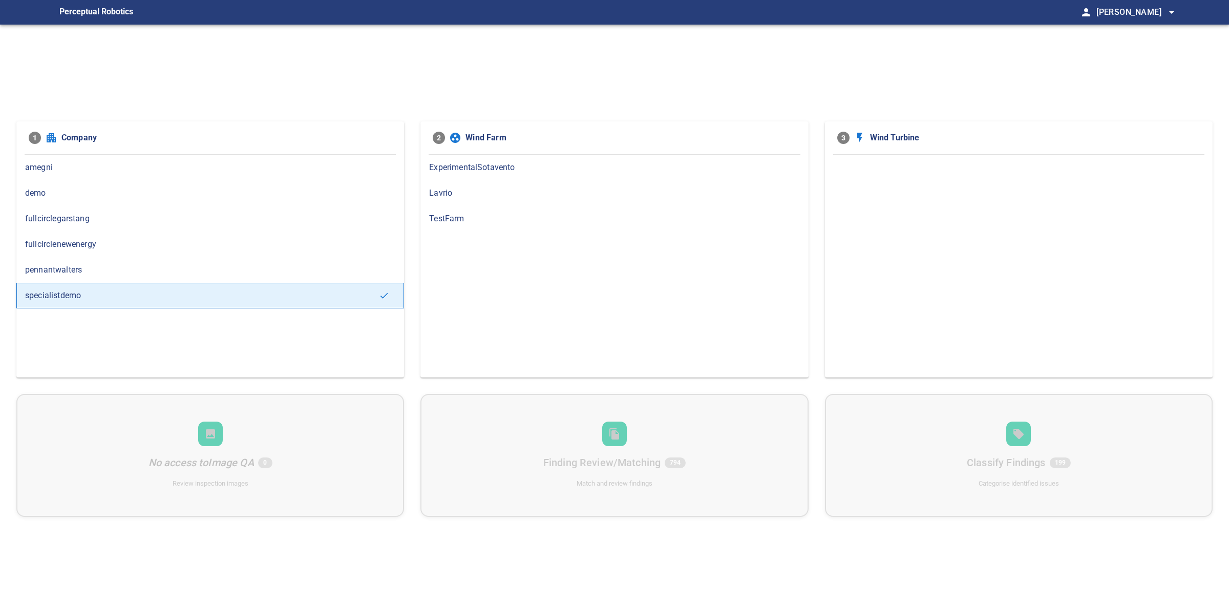  What do you see at coordinates (226, 138) in the screenshot?
I see `span: Company` at bounding box center [226, 138].